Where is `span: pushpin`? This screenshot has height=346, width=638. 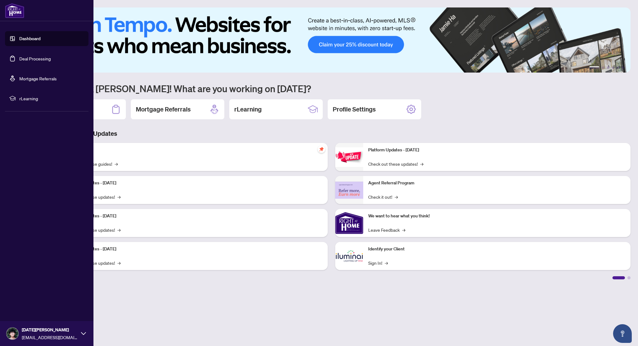
span: pushpin is located at coordinates (322, 149).